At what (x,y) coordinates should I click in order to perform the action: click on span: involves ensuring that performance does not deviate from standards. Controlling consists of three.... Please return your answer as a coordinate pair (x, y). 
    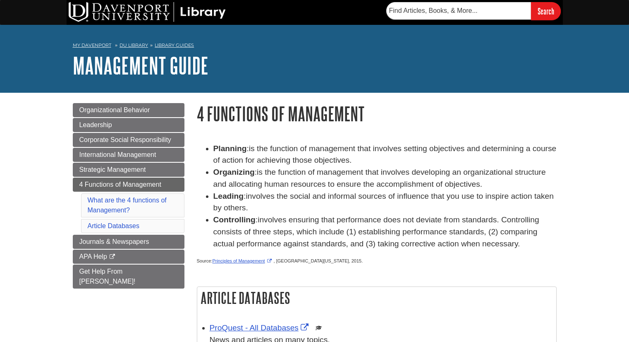
    Looking at the image, I should click on (376, 231).